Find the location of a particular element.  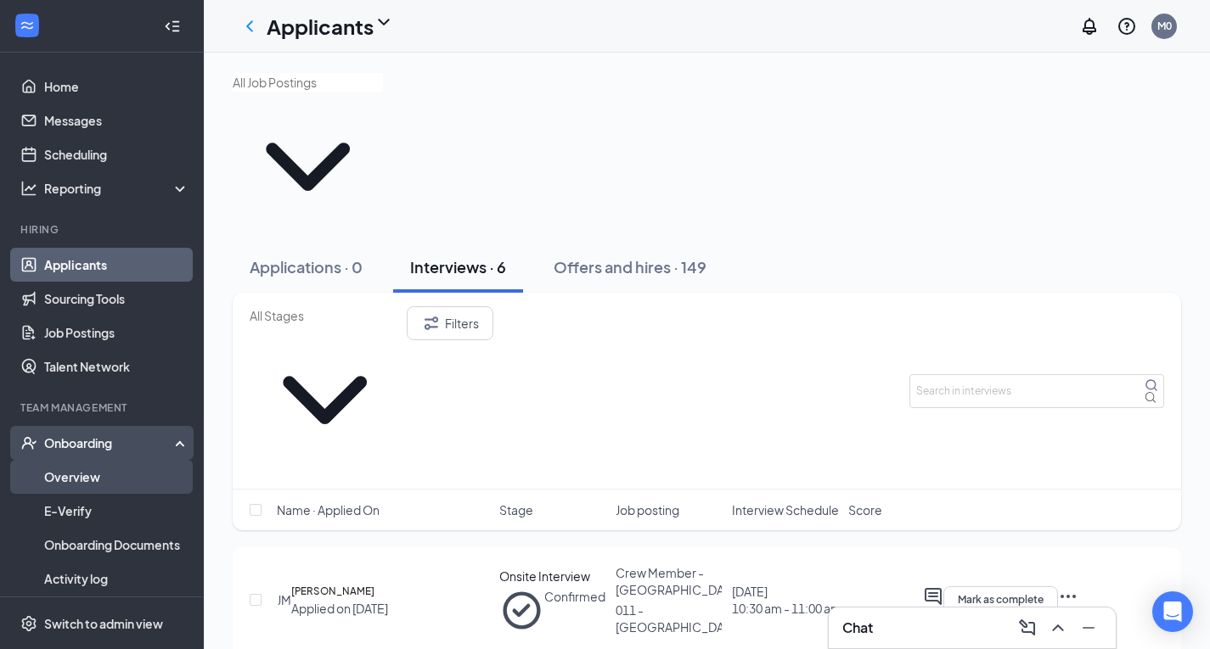

svg: ActiveChat is located at coordinates (933, 597).